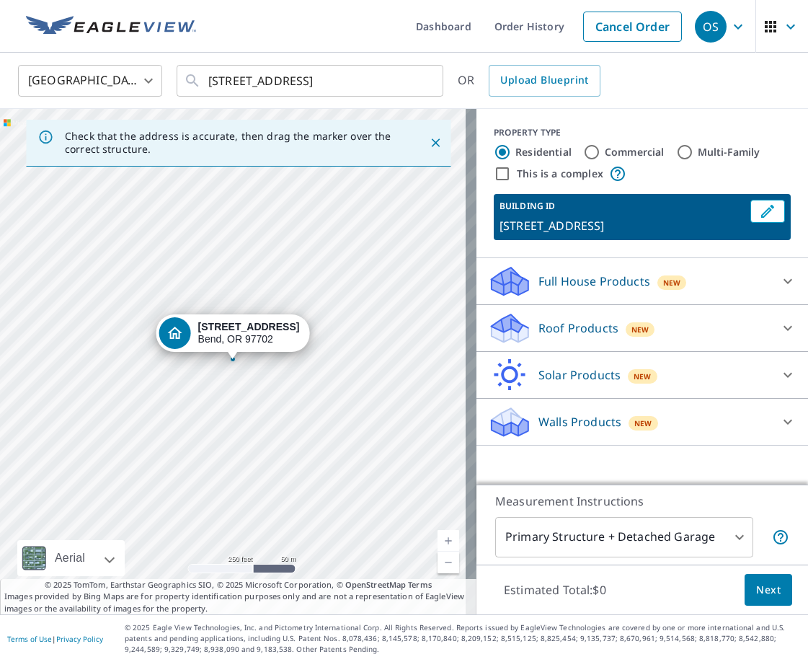  What do you see at coordinates (238, 585) in the screenshot?
I see `span: © 2025 TomTom, Earthstar Geographics SIO, © 2025 Microsoft Corporation, ©` at bounding box center [238, 585].